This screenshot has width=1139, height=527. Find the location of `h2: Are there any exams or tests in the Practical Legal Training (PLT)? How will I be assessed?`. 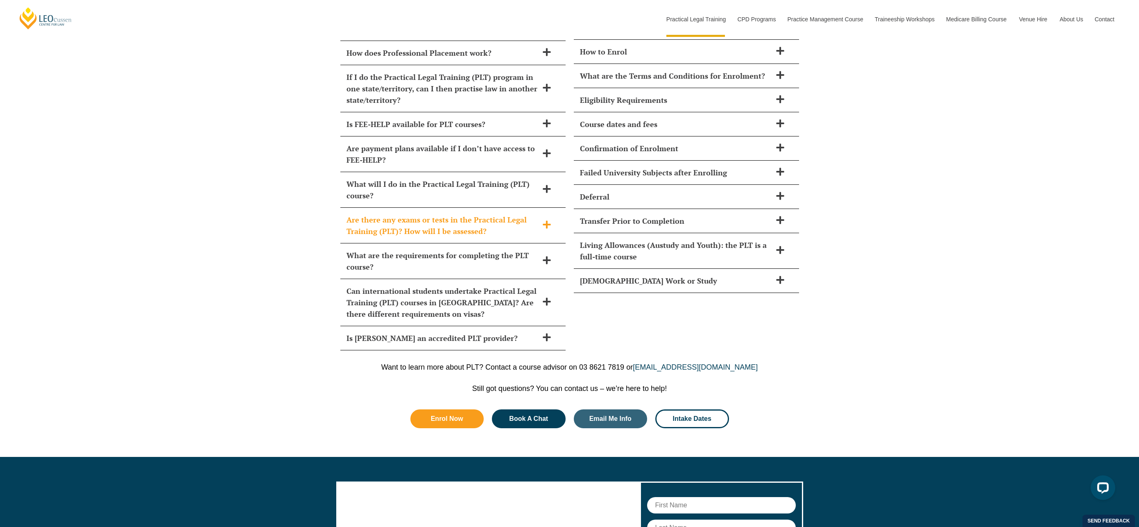

h2: Are there any exams or tests in the Practical Legal Training (PLT)? How will I be assessed? is located at coordinates (443, 225).